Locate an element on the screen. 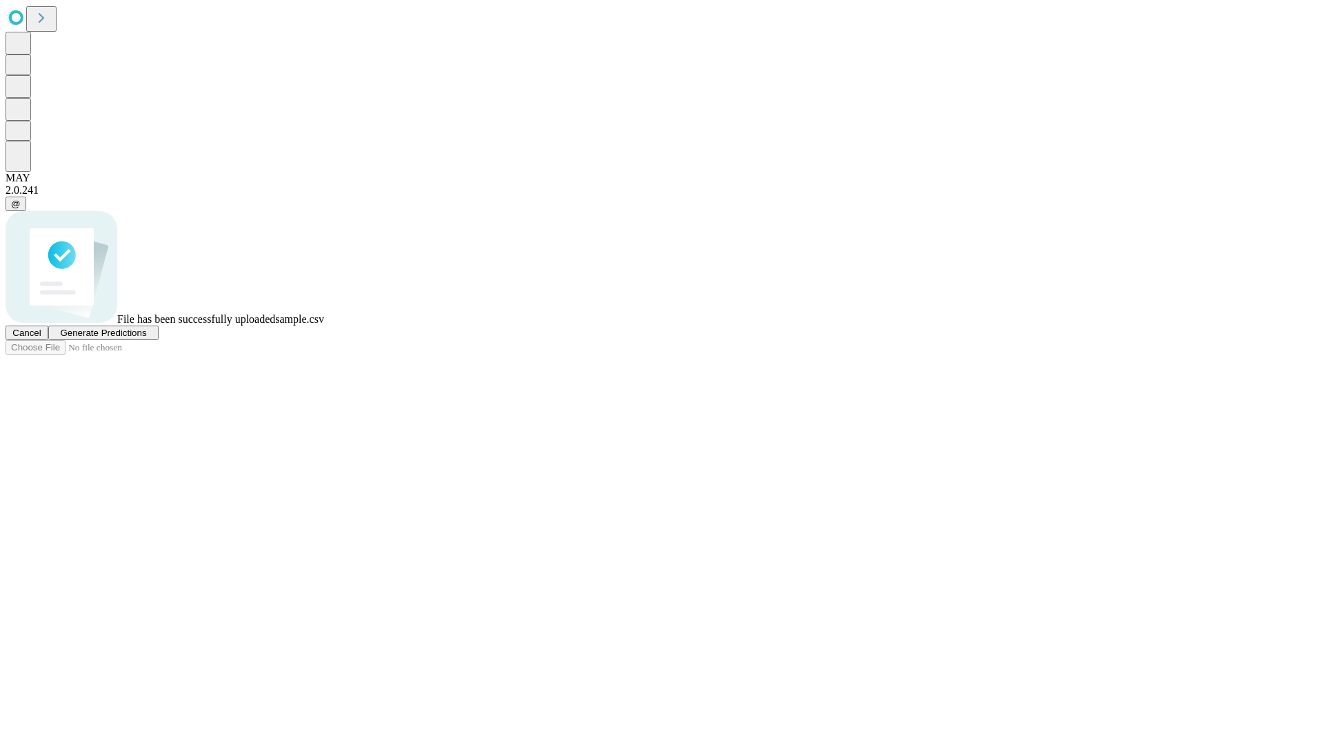  div: 2.0.241 is located at coordinates (662, 190).